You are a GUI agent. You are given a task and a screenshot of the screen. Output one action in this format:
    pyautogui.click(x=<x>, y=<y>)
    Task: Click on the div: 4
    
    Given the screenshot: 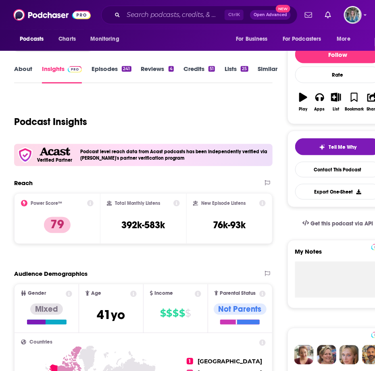 What is the action you would take?
    pyautogui.click(x=171, y=69)
    